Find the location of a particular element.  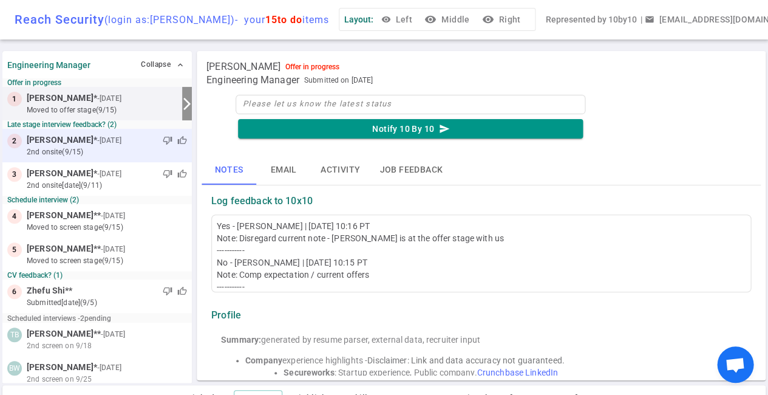

div: 3 is located at coordinates (15, 174).